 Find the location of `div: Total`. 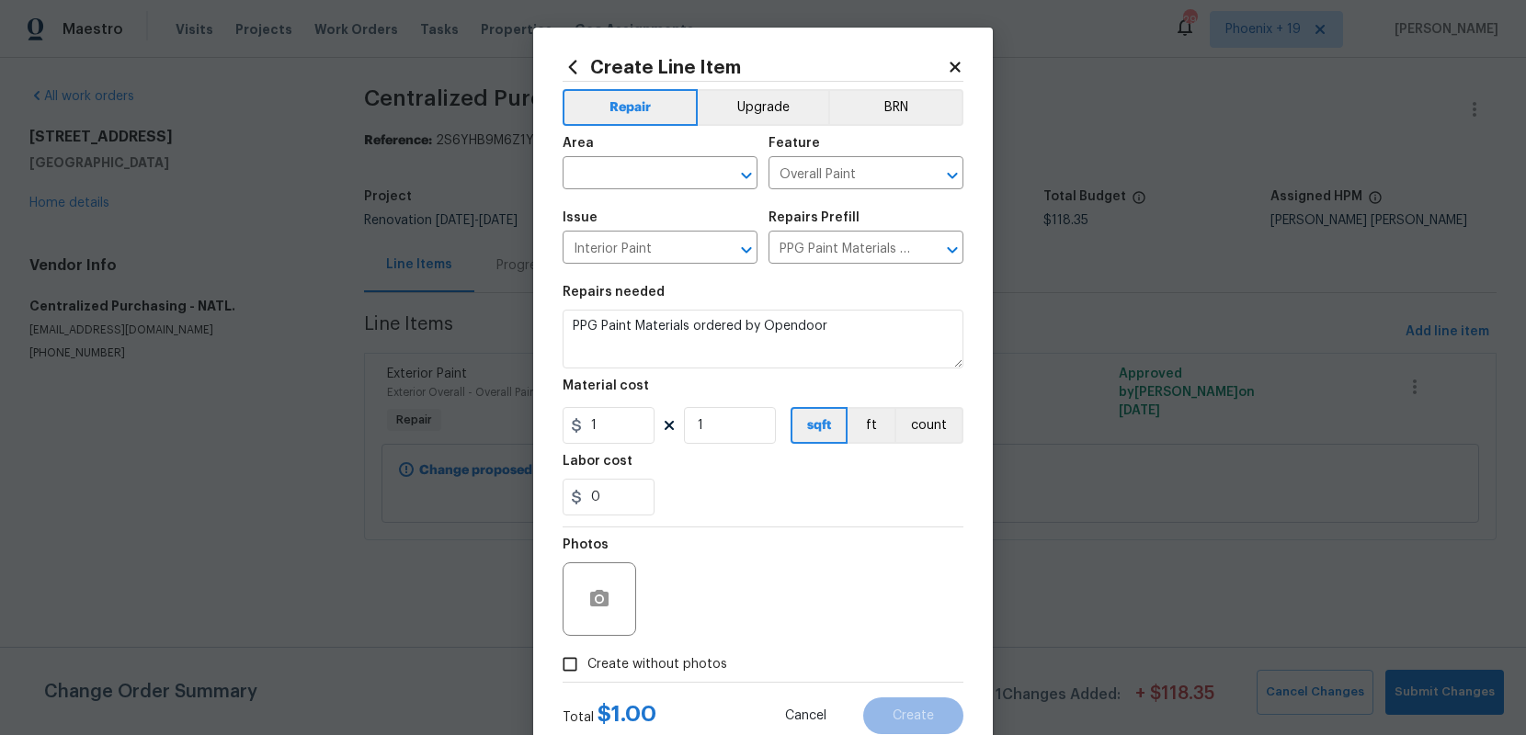

div: Total is located at coordinates (609, 716).